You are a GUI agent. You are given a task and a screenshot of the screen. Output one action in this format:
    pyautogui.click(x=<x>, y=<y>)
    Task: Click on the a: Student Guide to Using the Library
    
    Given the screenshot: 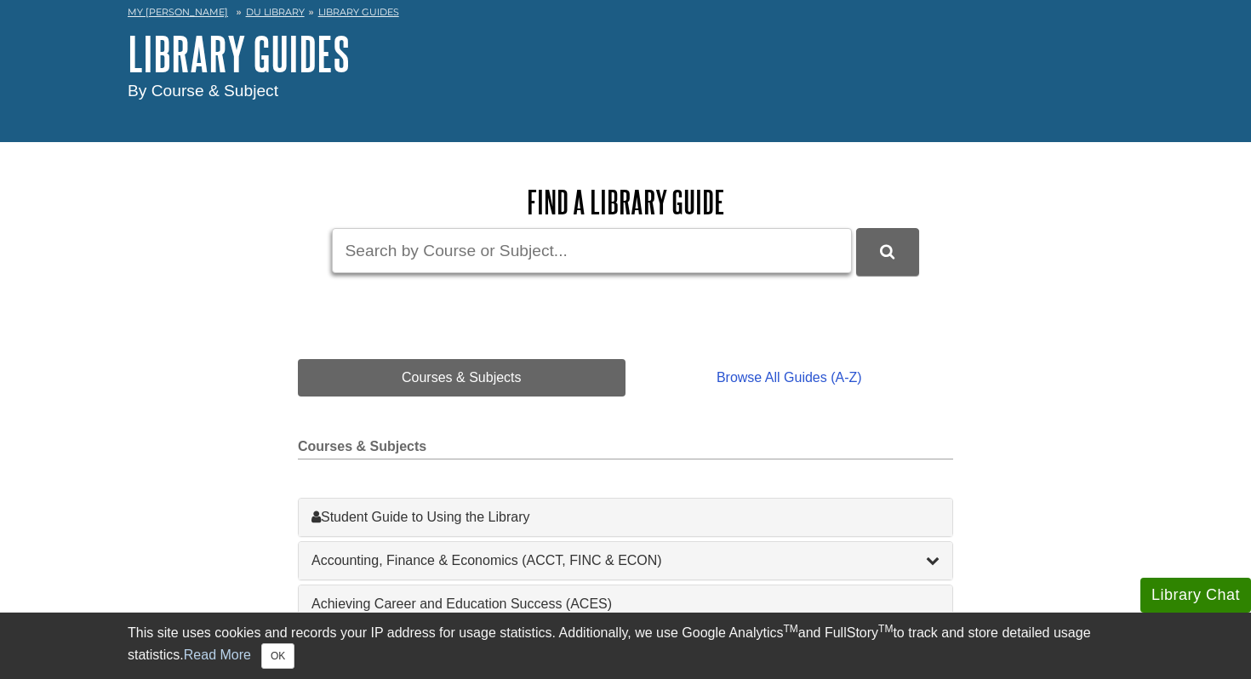 What is the action you would take?
    pyautogui.click(x=626, y=518)
    